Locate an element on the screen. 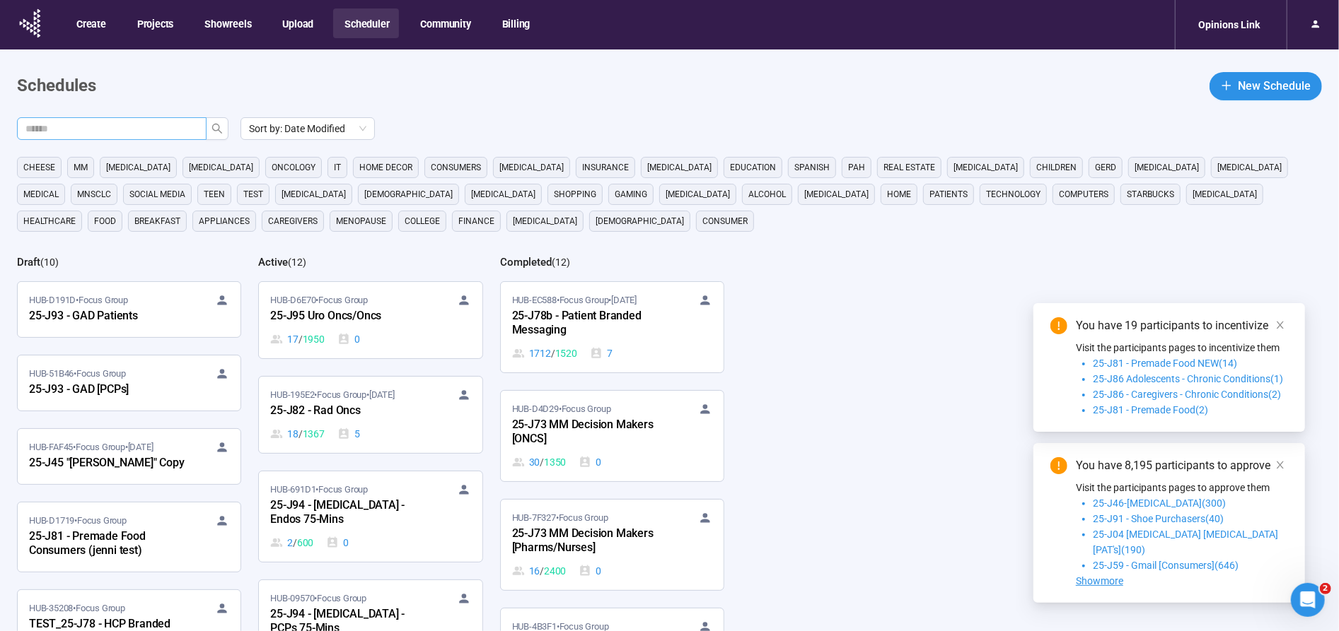 The image size is (1339, 631). span: search is located at coordinates (217, 129).